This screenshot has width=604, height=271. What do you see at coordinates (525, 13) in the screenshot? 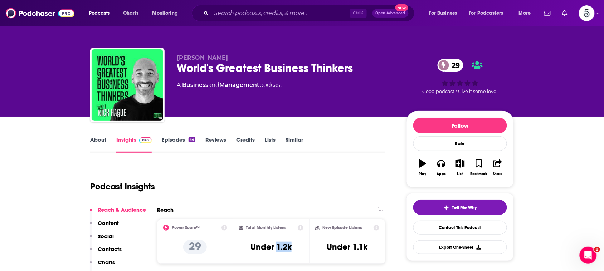
I see `span: More` at bounding box center [525, 13].